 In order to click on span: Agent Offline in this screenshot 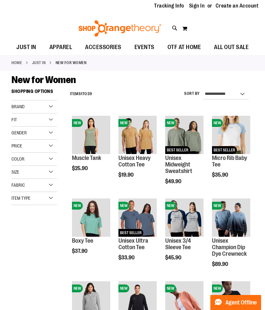, I will do `click(241, 302)`.